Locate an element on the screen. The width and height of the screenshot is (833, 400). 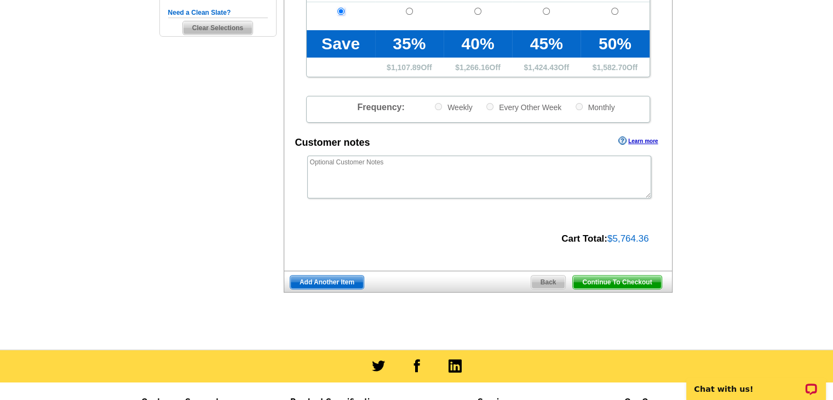
td: 45% is located at coordinates (546, 44).